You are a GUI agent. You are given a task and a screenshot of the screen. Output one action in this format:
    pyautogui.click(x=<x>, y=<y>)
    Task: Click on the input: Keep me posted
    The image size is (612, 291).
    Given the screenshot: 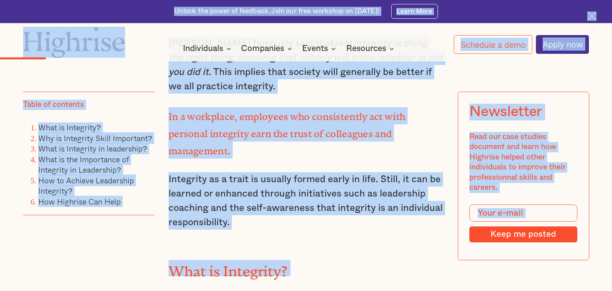 What is the action you would take?
    pyautogui.click(x=523, y=234)
    